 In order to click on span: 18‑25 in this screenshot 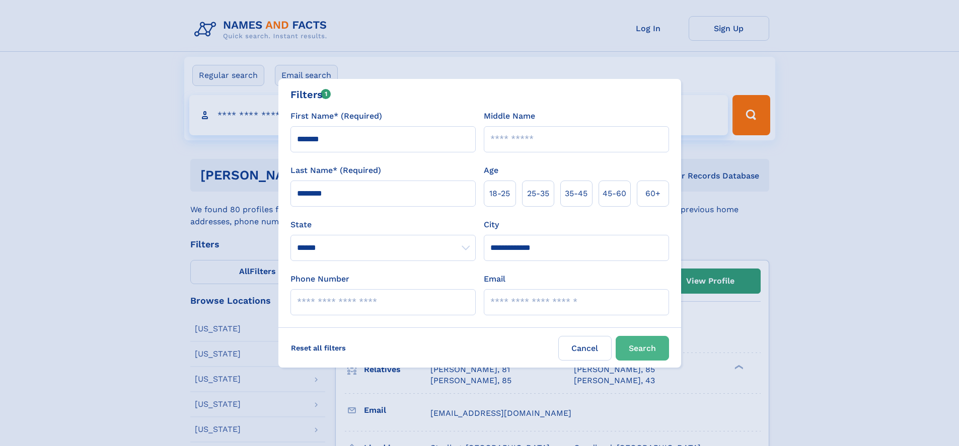, I will do `click(499, 194)`.